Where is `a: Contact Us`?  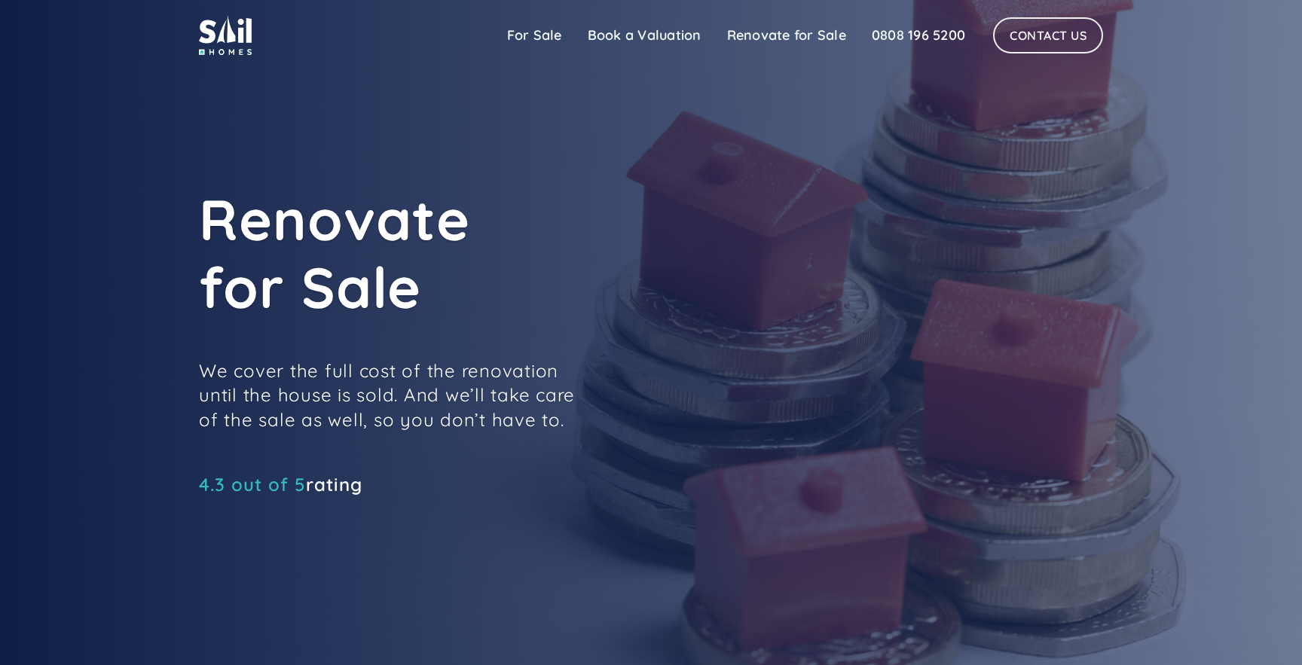
a: Contact Us is located at coordinates (1048, 35).